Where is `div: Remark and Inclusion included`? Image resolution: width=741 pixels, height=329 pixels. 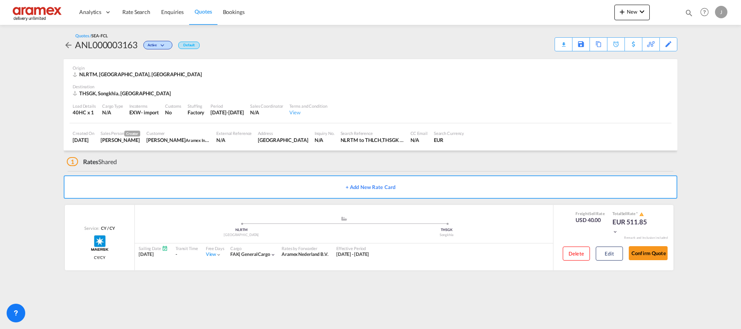
div: Remark and Inclusion included is located at coordinates (646, 237).